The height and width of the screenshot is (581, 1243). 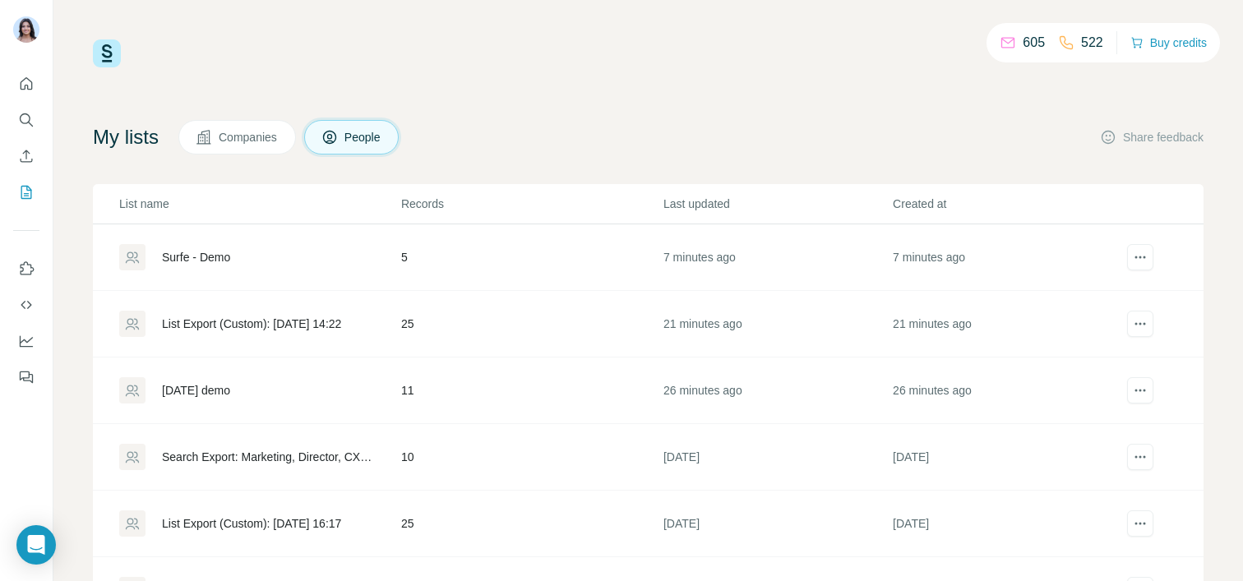 I want to click on button: Share feedback, so click(x=1152, y=137).